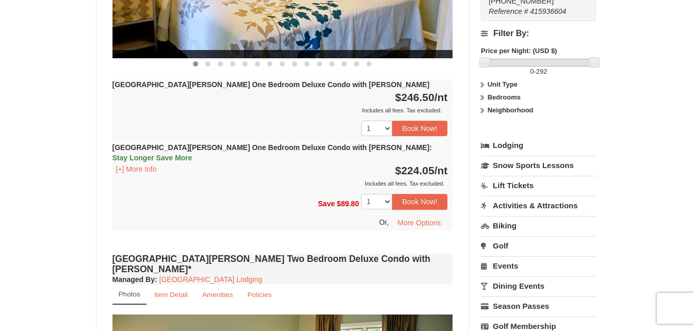 The image size is (693, 331). What do you see at coordinates (129, 294) in the screenshot?
I see `a: Photos` at bounding box center [129, 294].